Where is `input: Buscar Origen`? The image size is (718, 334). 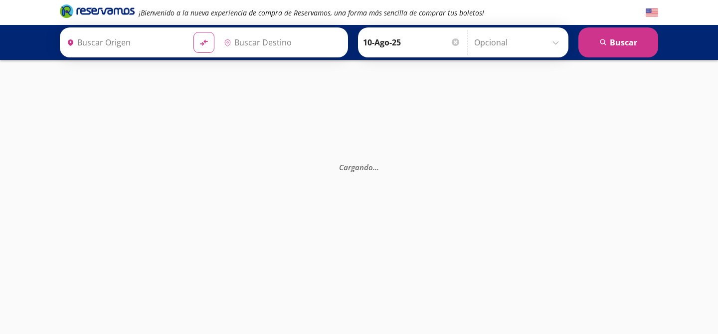
input: Buscar Origen is located at coordinates (124, 42).